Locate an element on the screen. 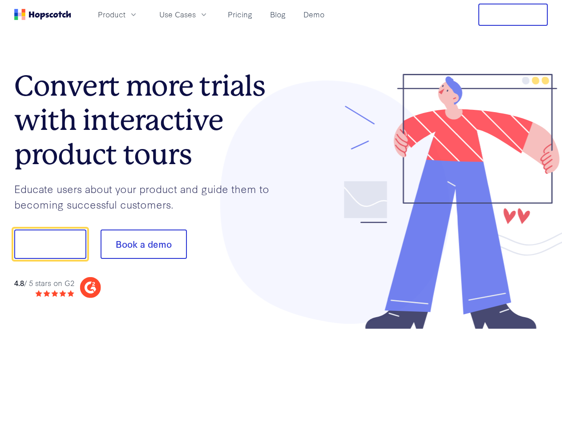  span: Use Cases is located at coordinates (178, 14).